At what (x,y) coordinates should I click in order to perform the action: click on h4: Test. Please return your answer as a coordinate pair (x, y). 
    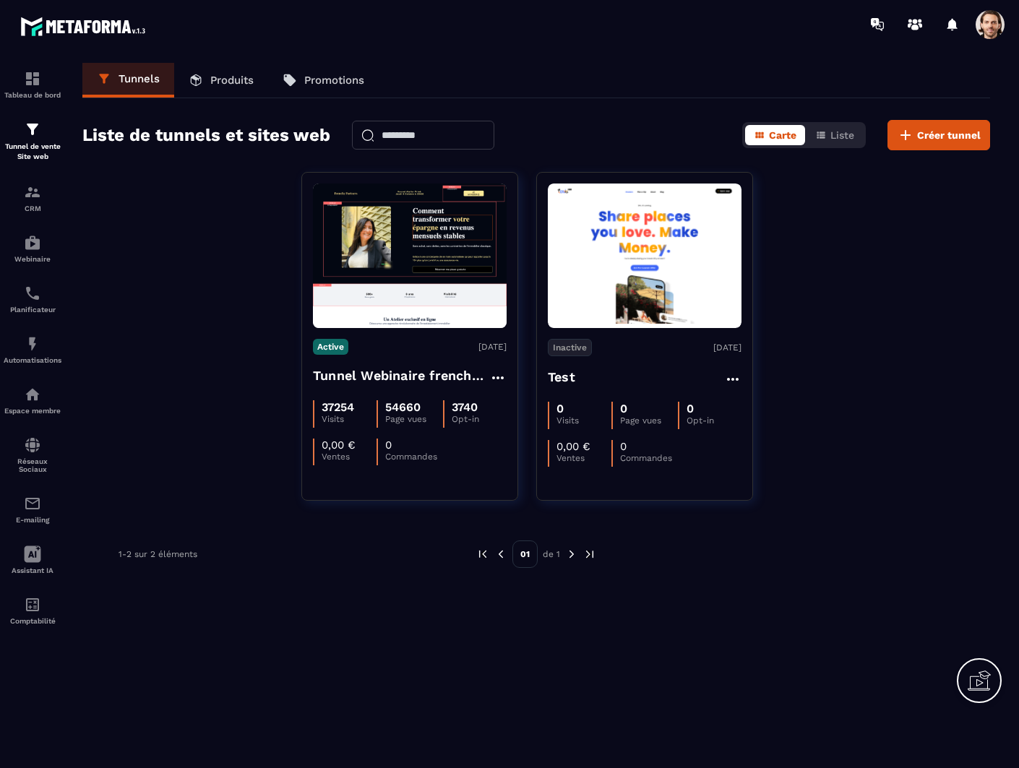
    Looking at the image, I should click on (561, 377).